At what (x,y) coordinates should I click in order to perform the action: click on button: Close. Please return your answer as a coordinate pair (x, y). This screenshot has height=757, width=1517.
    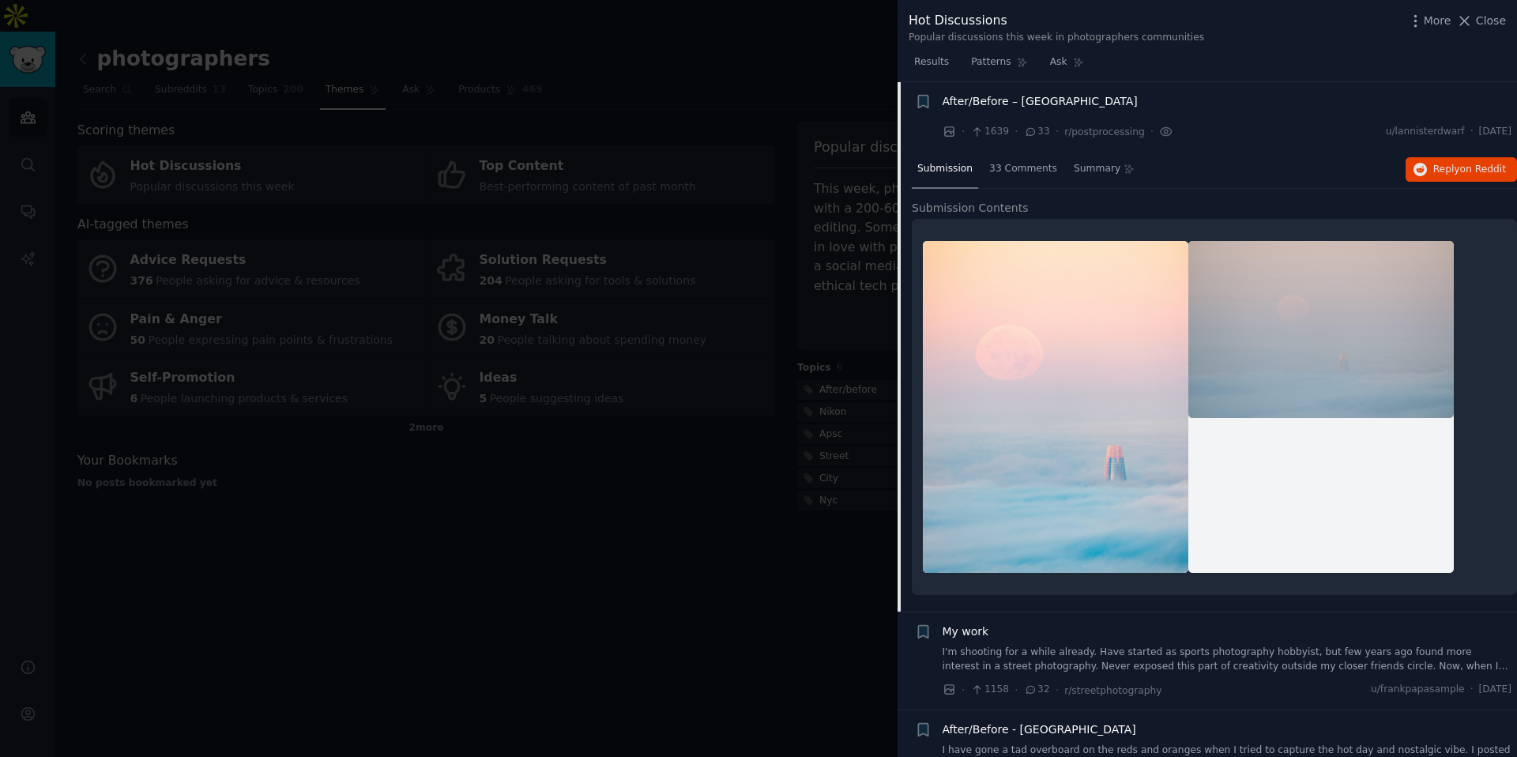
    Looking at the image, I should click on (1480, 21).